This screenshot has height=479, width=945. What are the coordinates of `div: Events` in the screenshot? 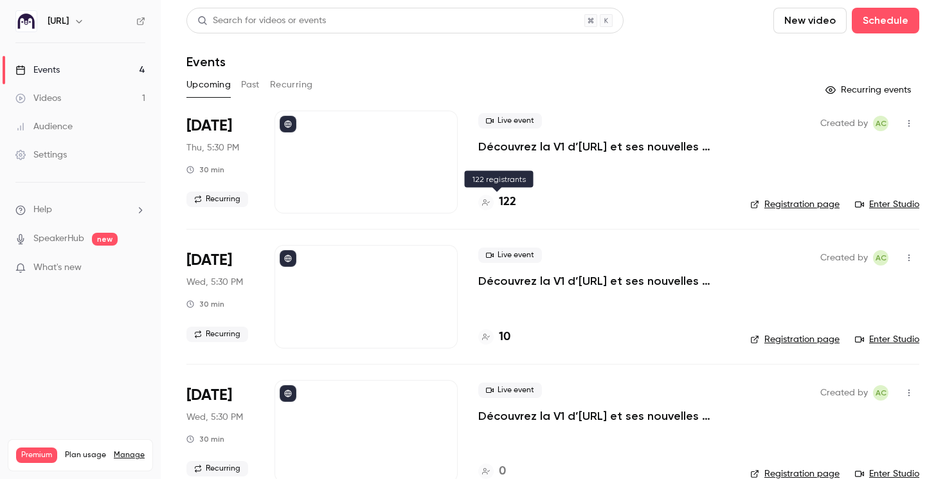 It's located at (37, 70).